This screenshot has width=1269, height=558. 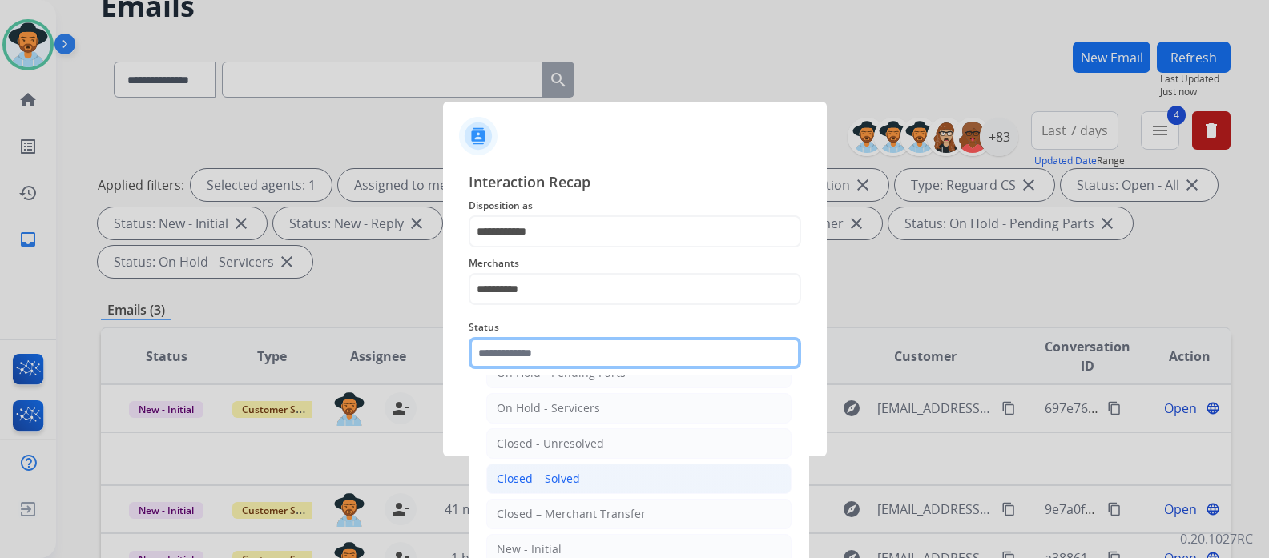 I want to click on div: Closed - Unresolved, so click(x=550, y=444).